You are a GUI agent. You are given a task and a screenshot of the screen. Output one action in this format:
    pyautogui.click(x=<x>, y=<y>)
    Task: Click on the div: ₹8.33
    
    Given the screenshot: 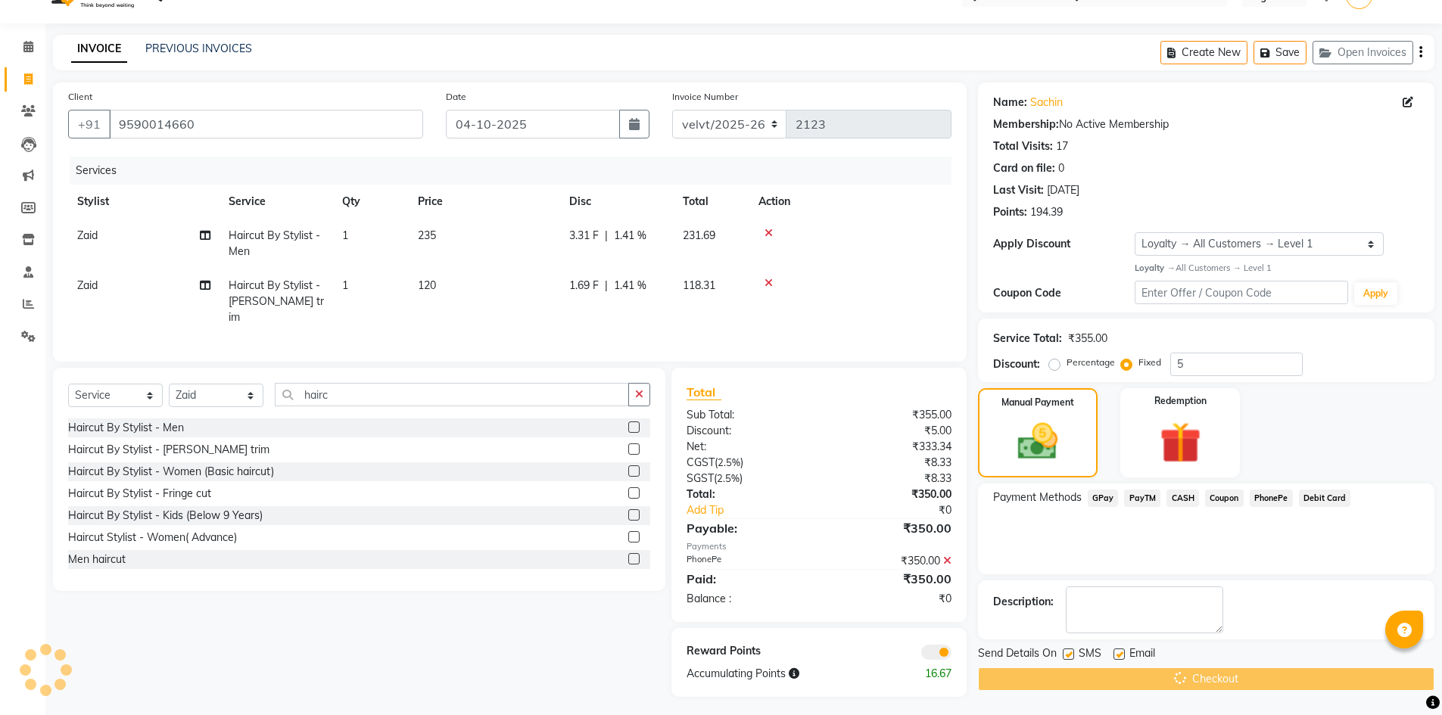 What is the action you would take?
    pyautogui.click(x=891, y=462)
    